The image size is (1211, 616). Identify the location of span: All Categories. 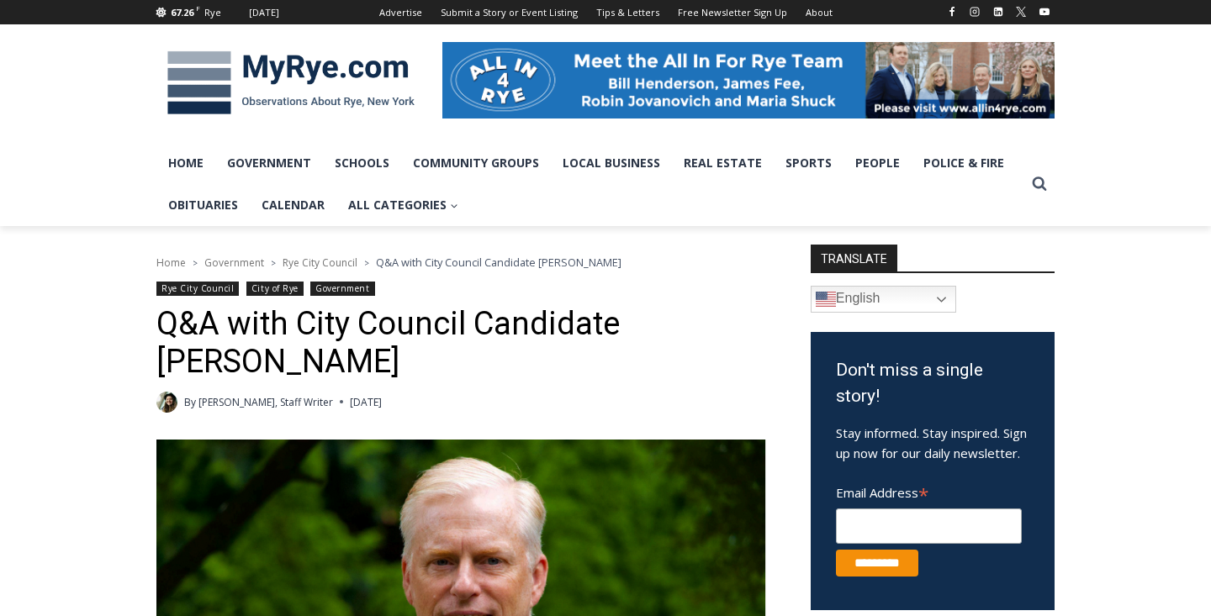
(403, 205).